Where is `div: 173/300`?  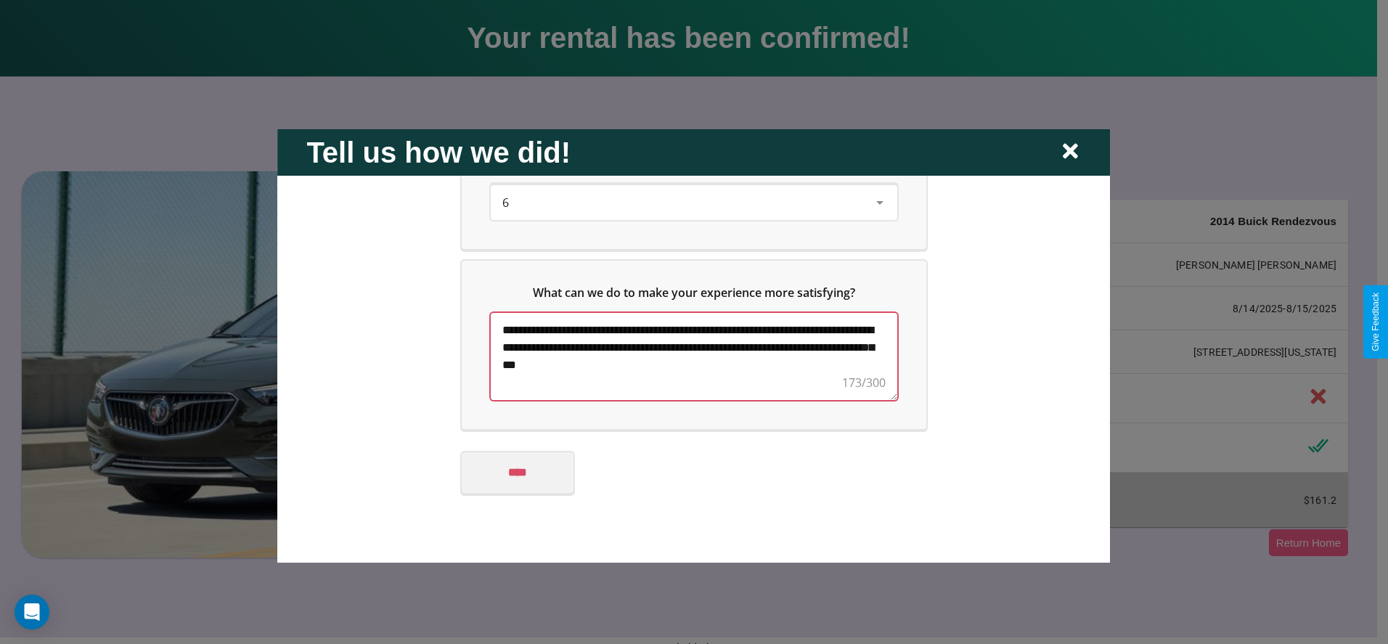
div: 173/300 is located at coordinates (864, 382).